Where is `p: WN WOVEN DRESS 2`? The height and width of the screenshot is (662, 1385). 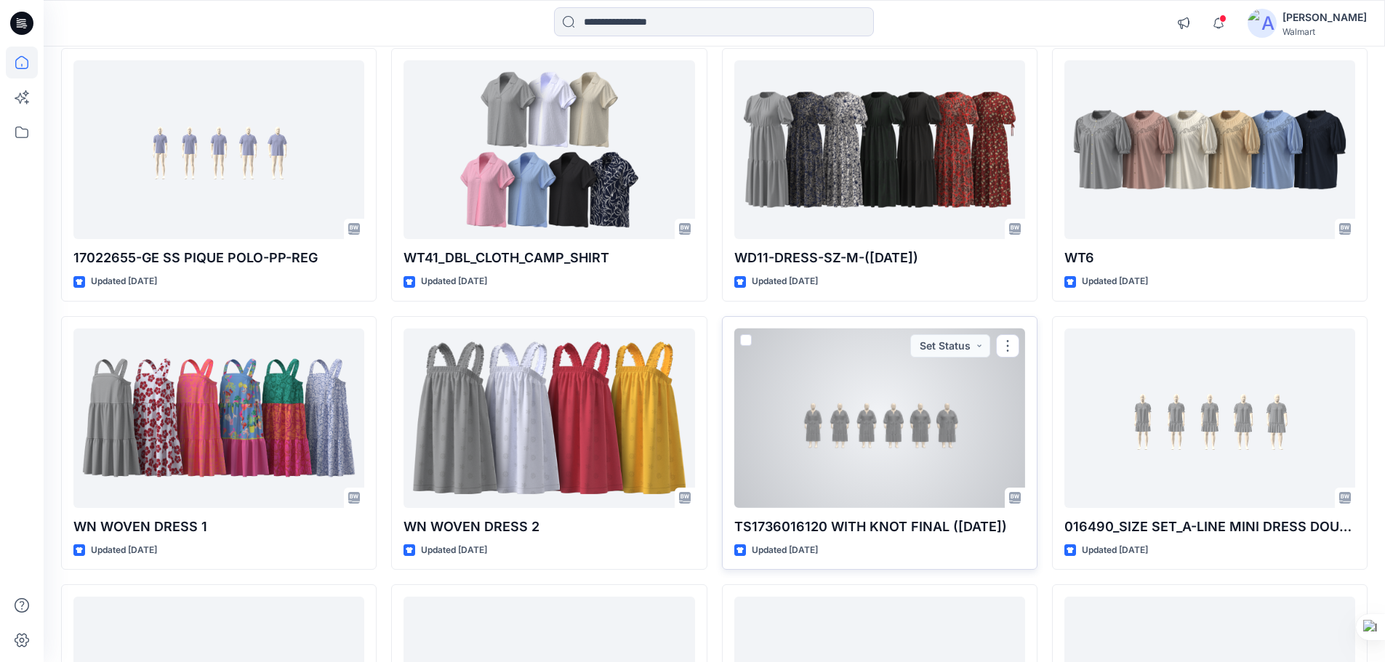 p: WN WOVEN DRESS 2 is located at coordinates (549, 527).